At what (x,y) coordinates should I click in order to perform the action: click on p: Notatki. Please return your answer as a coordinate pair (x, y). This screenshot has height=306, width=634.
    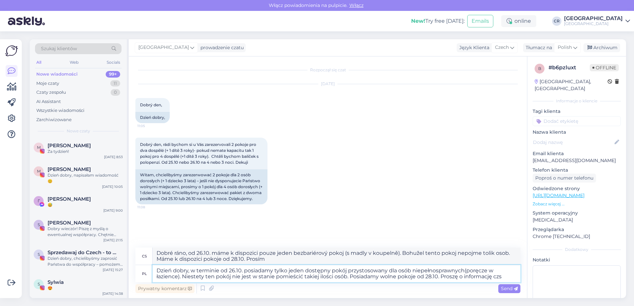
    Looking at the image, I should click on (576, 260).